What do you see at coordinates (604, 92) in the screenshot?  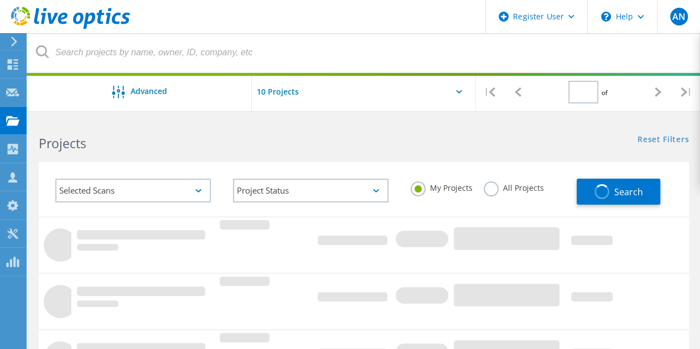 I see `span: of` at bounding box center [604, 92].